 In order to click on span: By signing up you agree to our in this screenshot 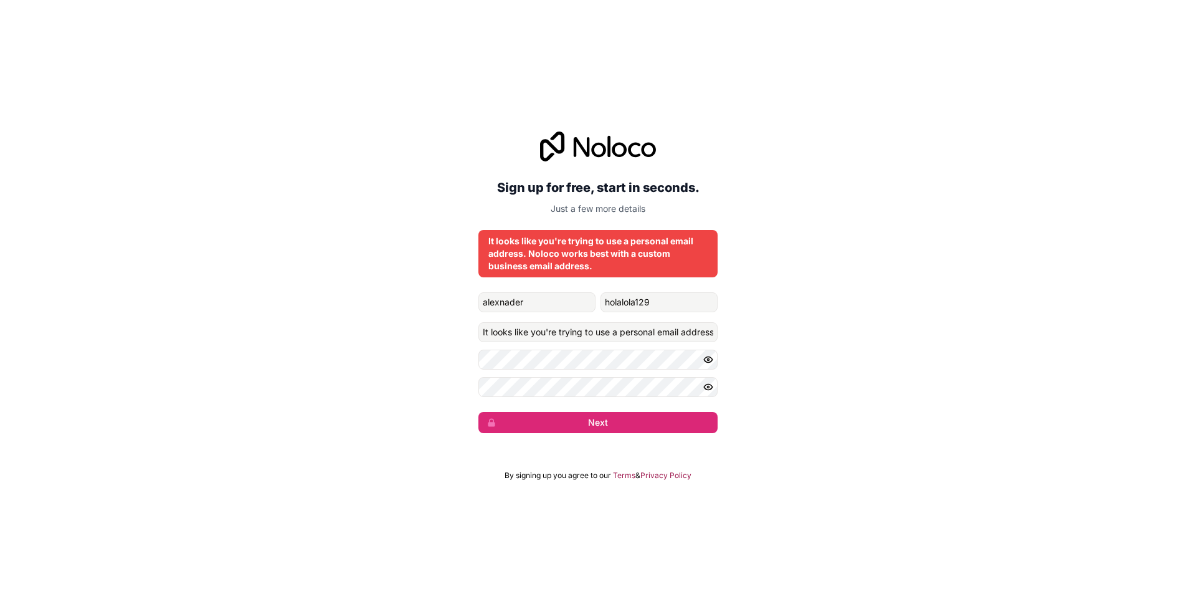, I will do `click(557, 475)`.